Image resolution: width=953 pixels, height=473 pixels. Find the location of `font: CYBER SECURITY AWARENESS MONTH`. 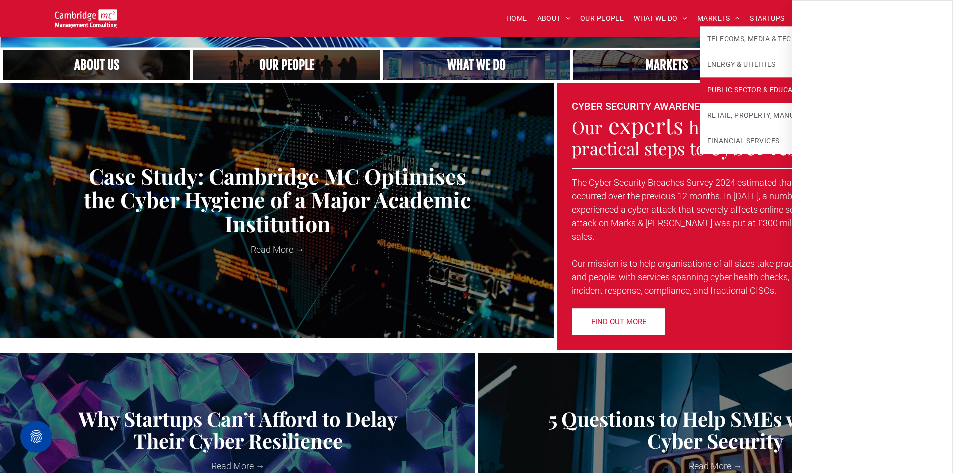

font: CYBER SECURITY AWARENESS MONTH is located at coordinates (661, 106).